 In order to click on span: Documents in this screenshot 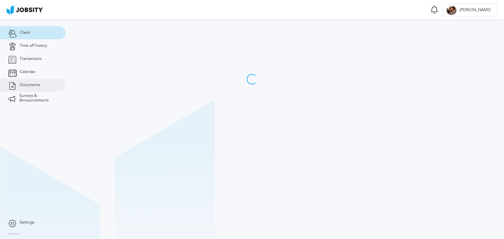, I will do `click(30, 85)`.